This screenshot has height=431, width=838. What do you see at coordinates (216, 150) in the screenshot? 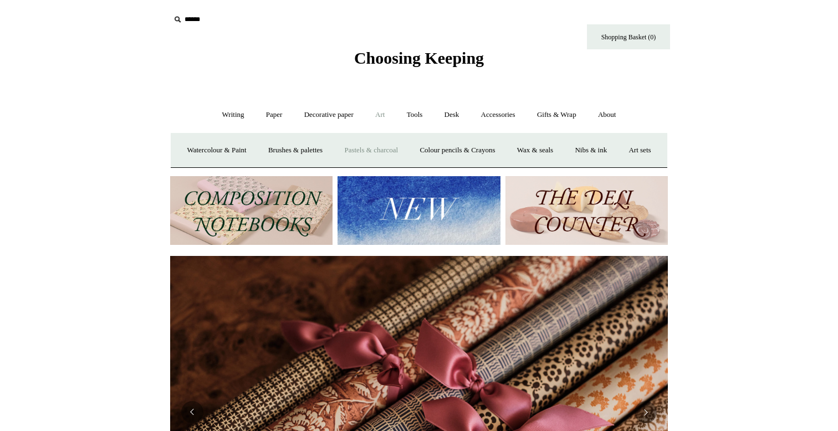
I see `a: Watercolour & Paint` at bounding box center [216, 150].